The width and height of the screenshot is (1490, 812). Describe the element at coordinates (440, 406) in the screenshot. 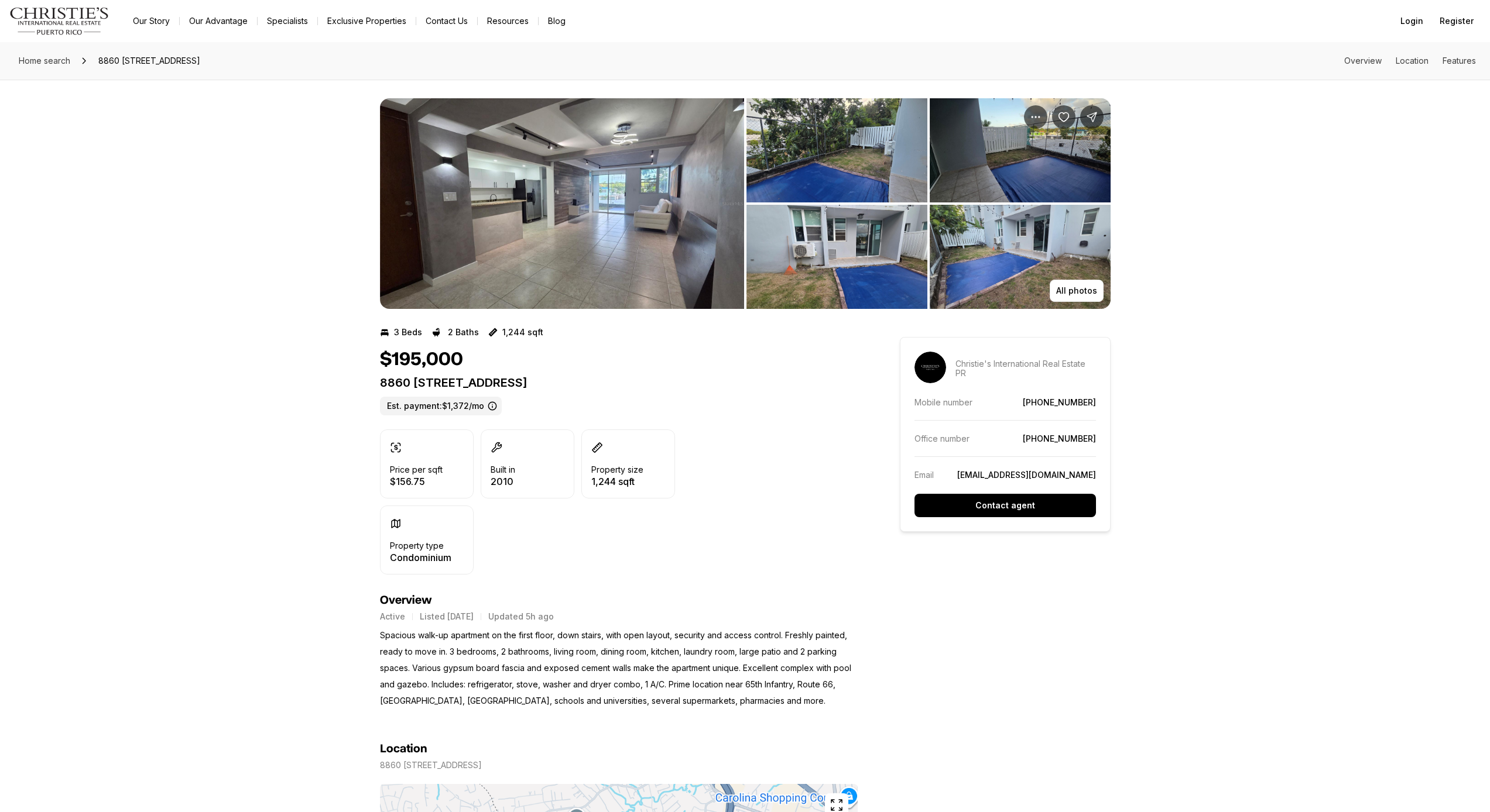

I see `label: Est. payment: $1,372/mo` at that location.